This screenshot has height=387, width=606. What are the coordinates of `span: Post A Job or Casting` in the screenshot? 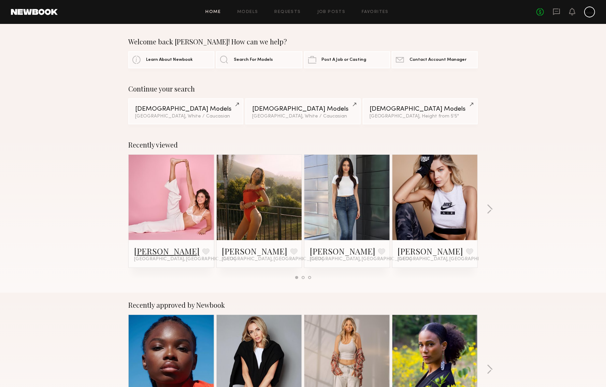 It's located at (344, 60).